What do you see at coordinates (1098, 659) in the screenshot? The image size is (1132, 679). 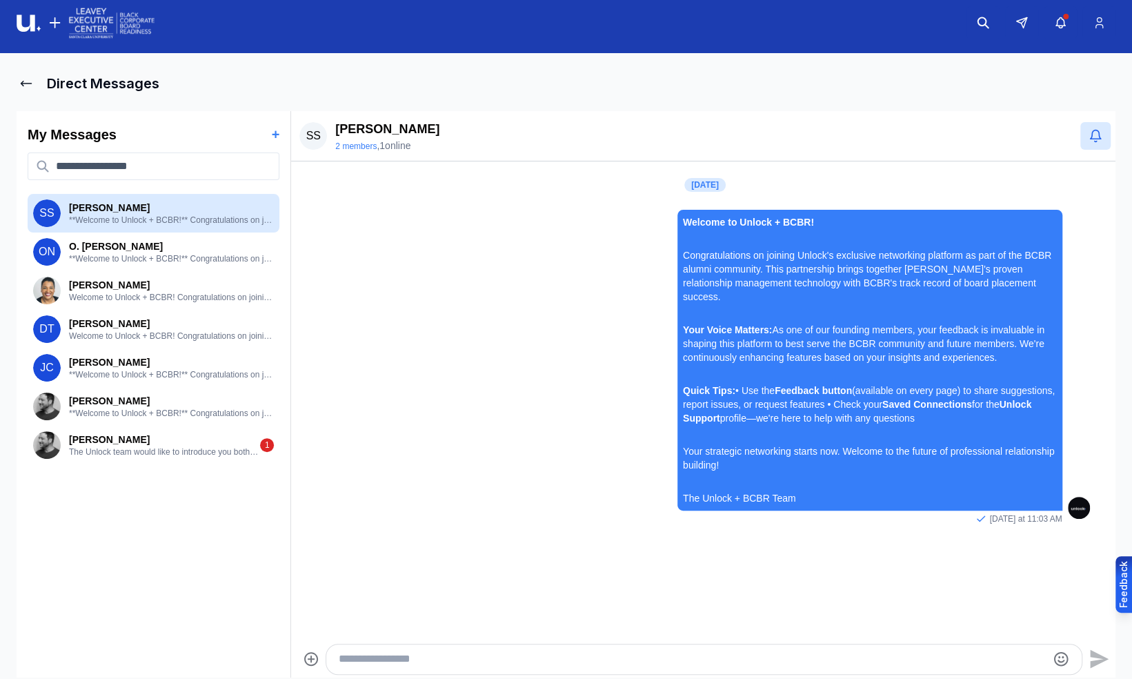 I see `button: Send` at bounding box center [1098, 659].